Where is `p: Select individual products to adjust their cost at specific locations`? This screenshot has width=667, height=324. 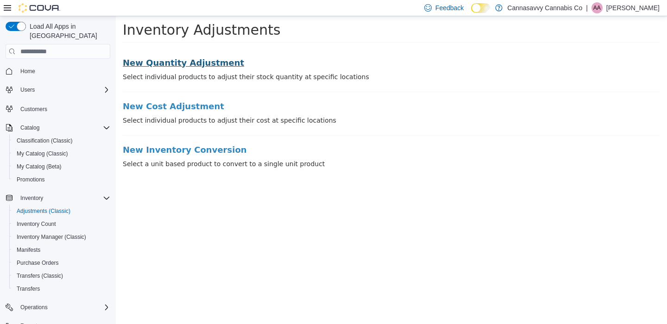 p: Select individual products to adjust their cost at specific locations is located at coordinates (276, 104).